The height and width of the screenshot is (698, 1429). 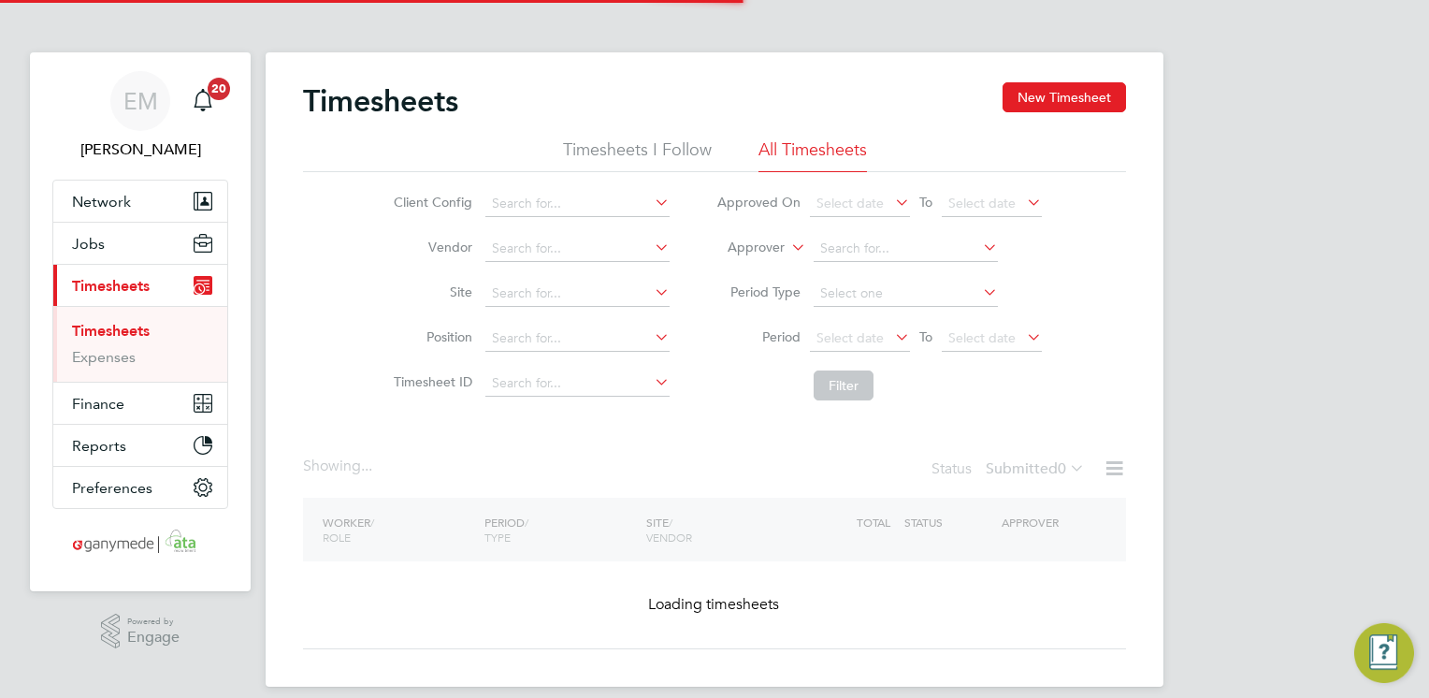 What do you see at coordinates (905, 294) in the screenshot?
I see `input: Select one` at bounding box center [905, 294].